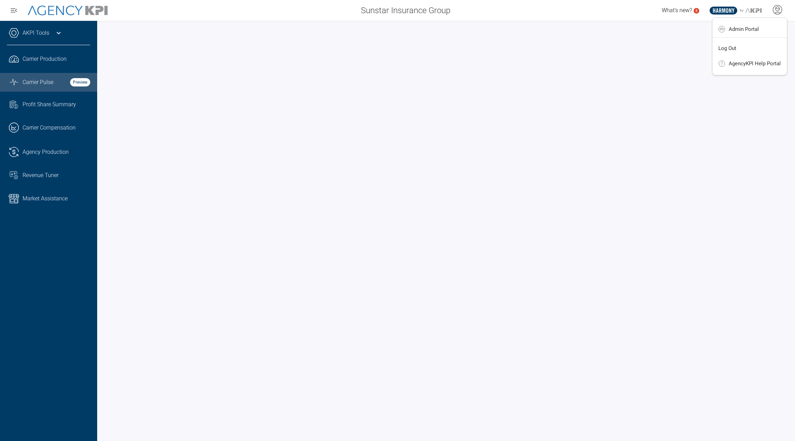  What do you see at coordinates (44, 59) in the screenshot?
I see `span: Carrier Production` at bounding box center [44, 59].